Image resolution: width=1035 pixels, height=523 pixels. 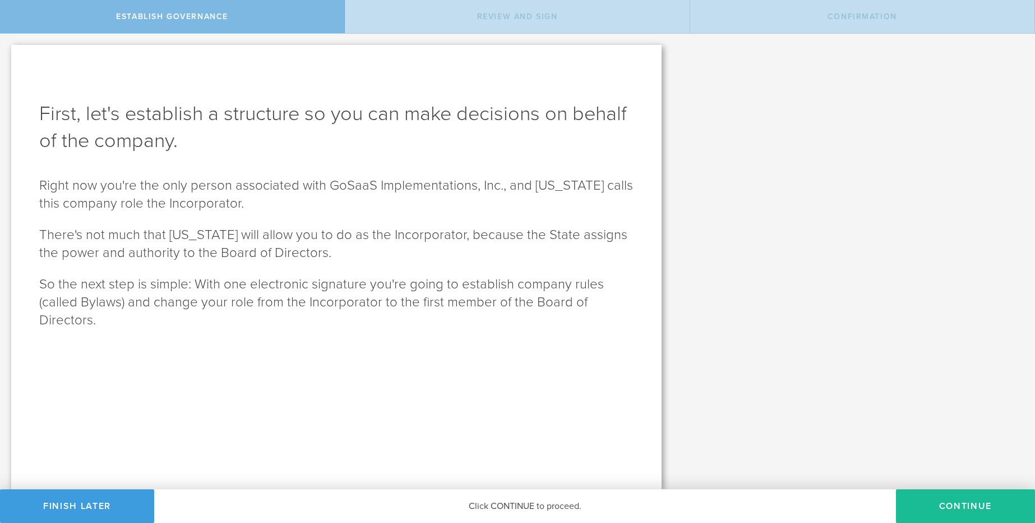 I want to click on h1: First, let's establish a structure so you can make decisions on behalf of the company., so click(x=336, y=127).